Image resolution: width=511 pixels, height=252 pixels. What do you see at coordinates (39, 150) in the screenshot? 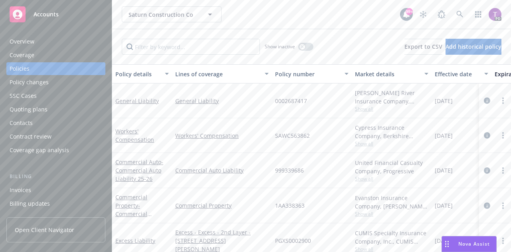
I see `div: Coverage gap analysis` at bounding box center [39, 150].